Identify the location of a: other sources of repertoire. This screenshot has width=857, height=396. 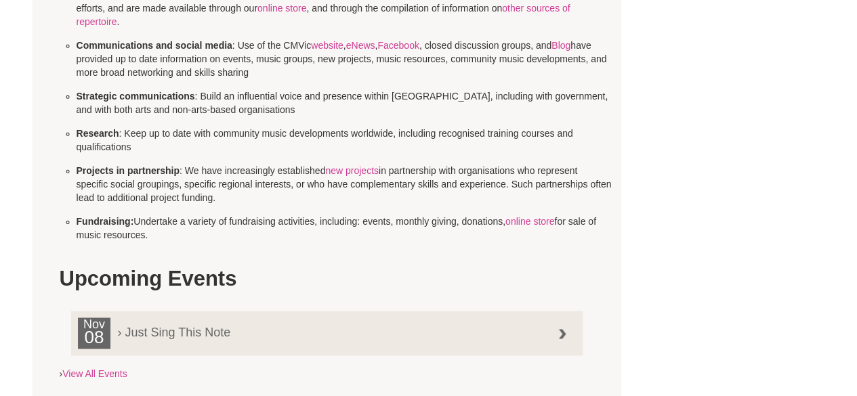
(323, 15).